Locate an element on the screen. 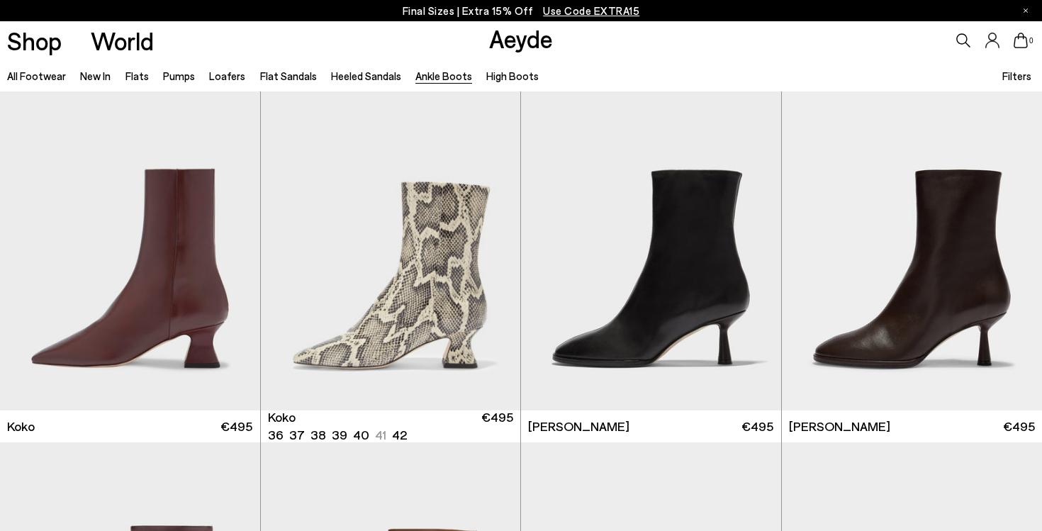 This screenshot has height=531, width=1042. a: Flats is located at coordinates (137, 76).